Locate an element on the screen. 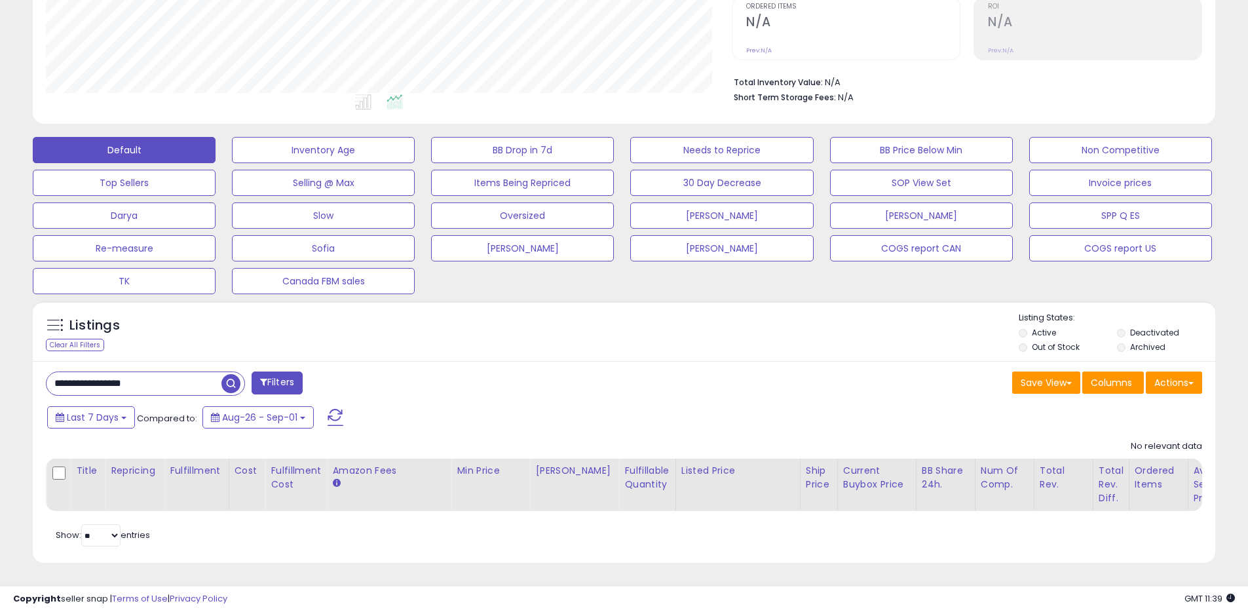 The image size is (1248, 612). span: Compared to: is located at coordinates (167, 418).